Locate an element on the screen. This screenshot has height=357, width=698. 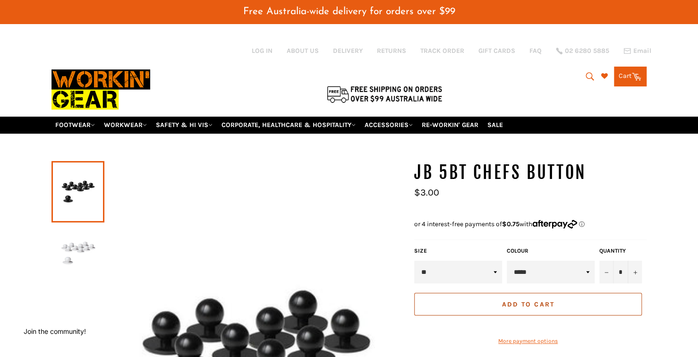
a: Log in is located at coordinates (262, 51).